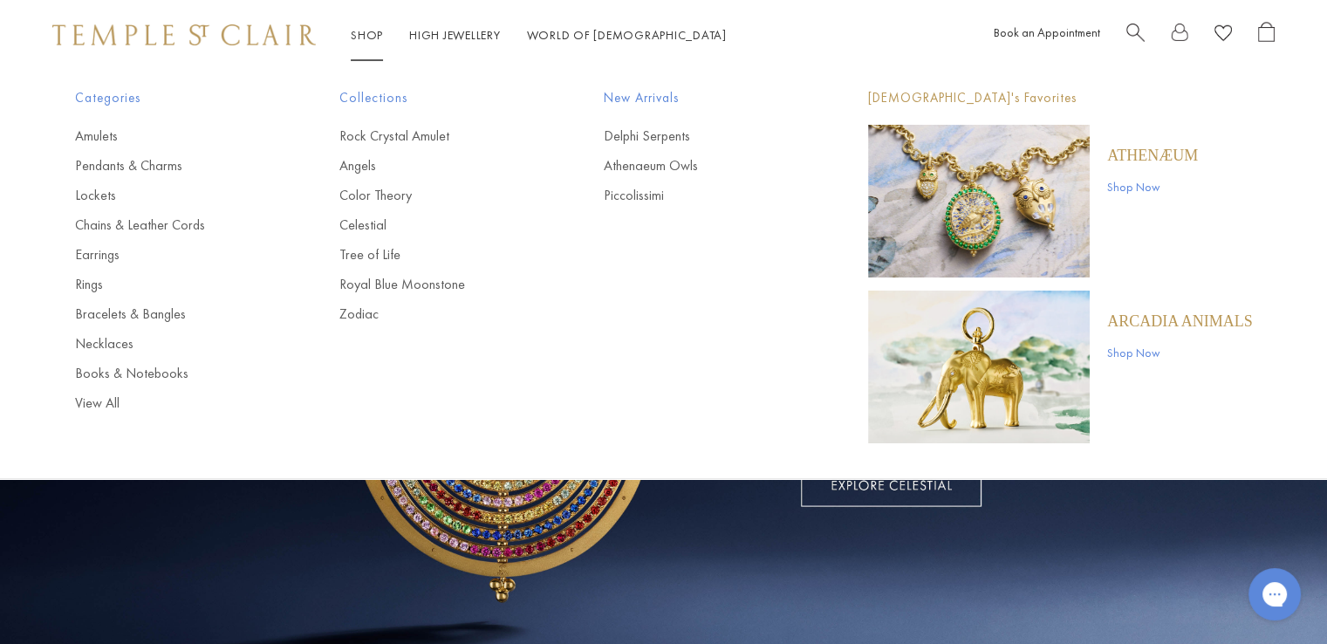 The height and width of the screenshot is (644, 1327). Describe the element at coordinates (1152, 155) in the screenshot. I see `p: Athenæum` at that location.